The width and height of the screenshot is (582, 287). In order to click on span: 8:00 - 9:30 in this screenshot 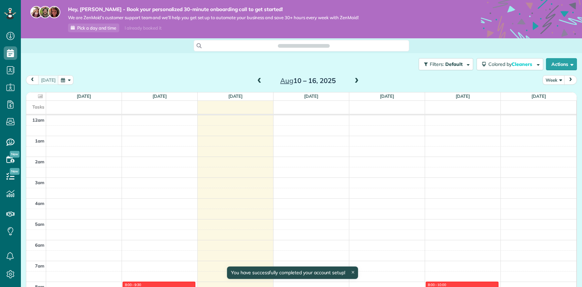, I will do `click(133, 285)`.